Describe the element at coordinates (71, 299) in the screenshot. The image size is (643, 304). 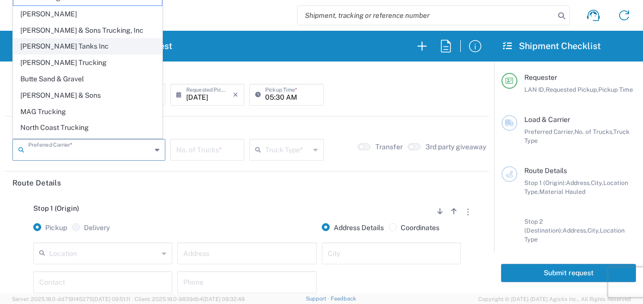
I see `span: Server: 2025.18.0-dd719145275` at that location.